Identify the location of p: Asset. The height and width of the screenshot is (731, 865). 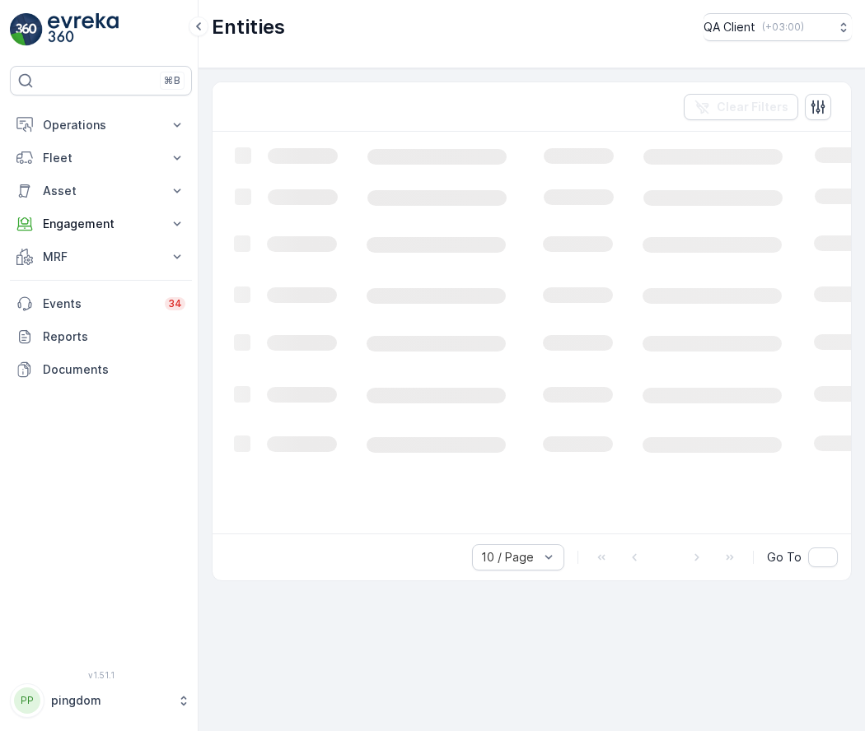
(100, 191).